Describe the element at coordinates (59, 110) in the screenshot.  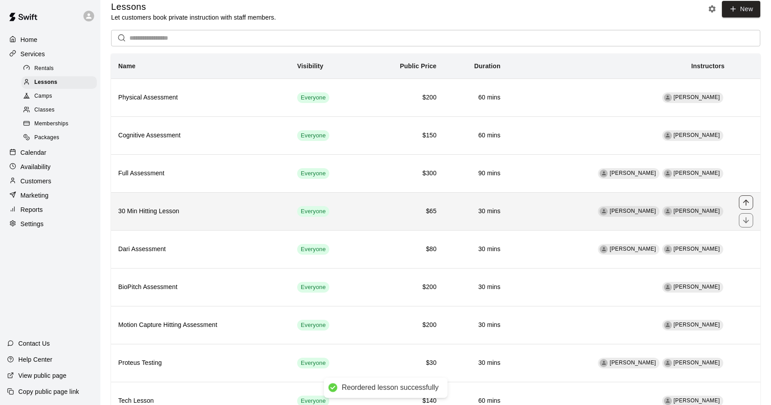
I see `div: Classes` at that location.